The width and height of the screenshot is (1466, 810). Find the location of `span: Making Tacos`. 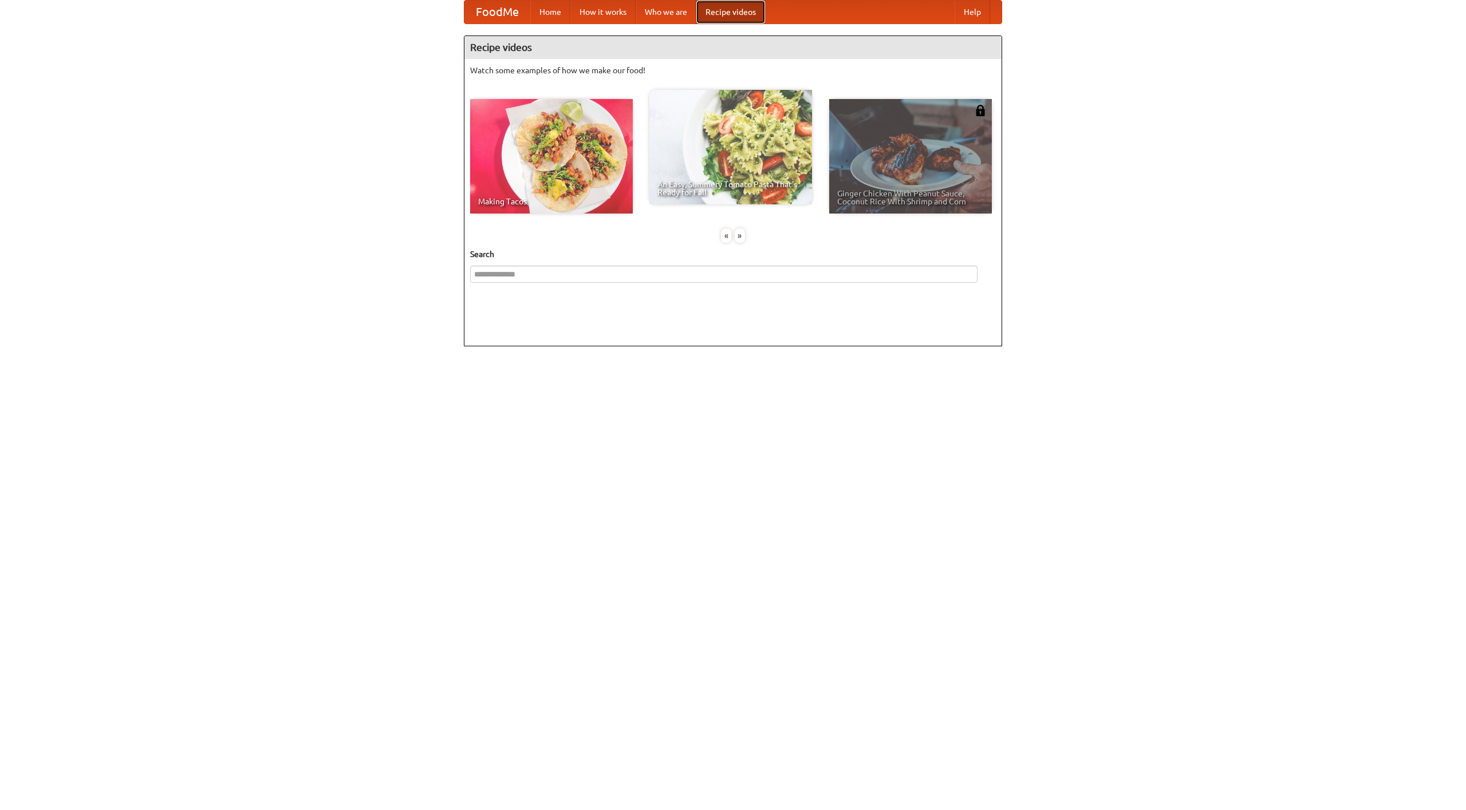

span: Making Tacos is located at coordinates (551, 202).